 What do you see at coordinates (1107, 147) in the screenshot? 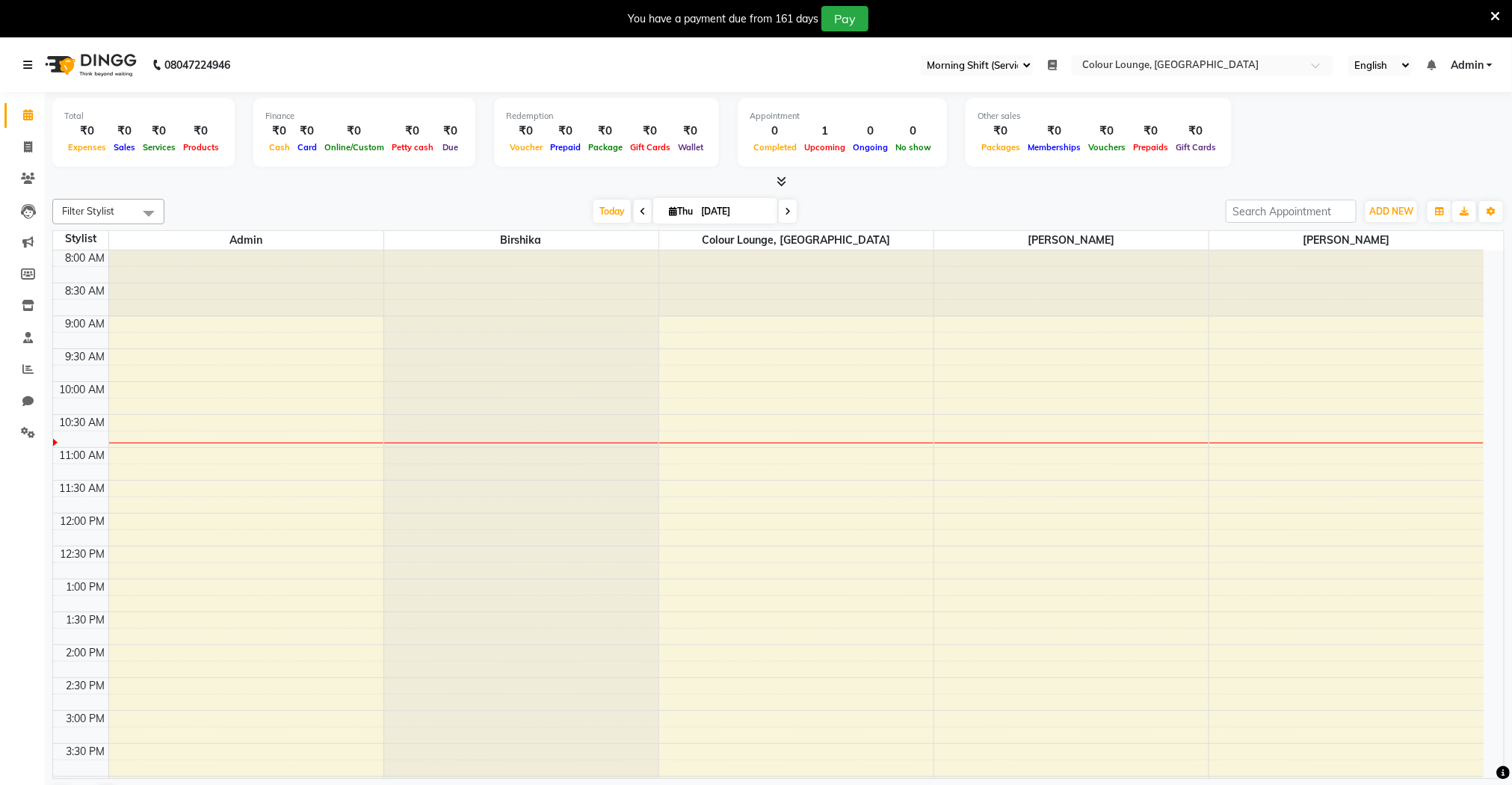
I see `span: Vouchers` at bounding box center [1107, 147].